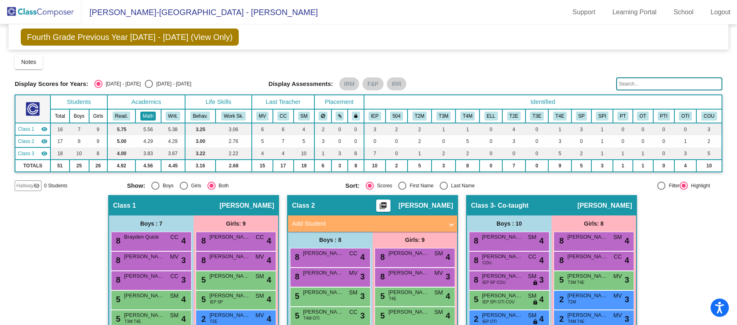 The image size is (737, 325). Describe the element at coordinates (98, 166) in the screenshot. I see `td: 26` at that location.